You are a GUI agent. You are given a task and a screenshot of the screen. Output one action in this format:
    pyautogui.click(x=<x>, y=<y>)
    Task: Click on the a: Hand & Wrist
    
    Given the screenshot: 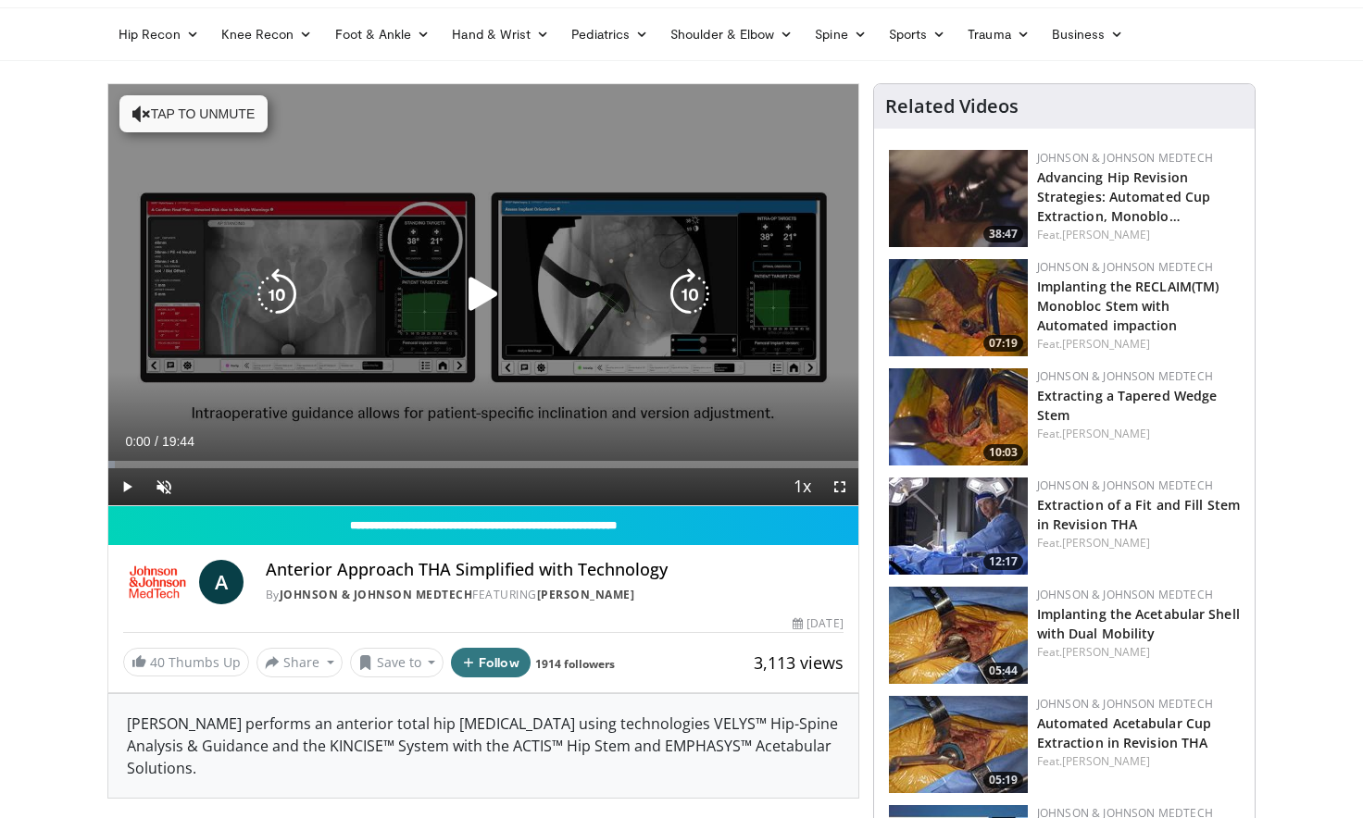 What is the action you would take?
    pyautogui.click(x=500, y=34)
    